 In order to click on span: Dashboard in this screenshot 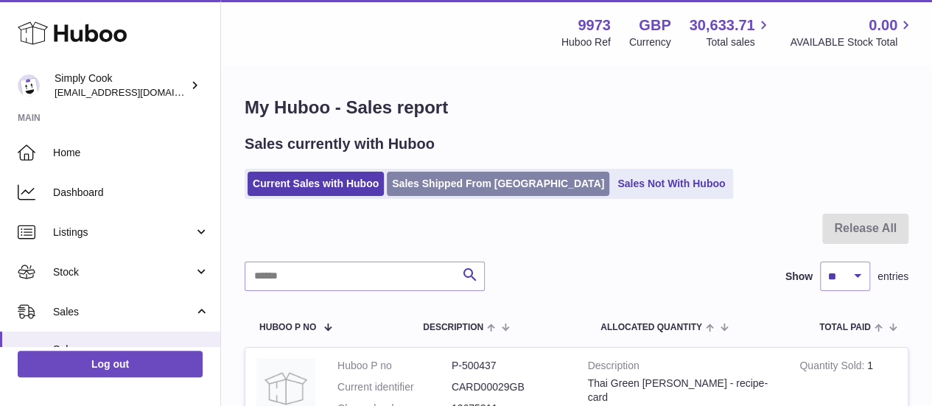, I will do `click(131, 192)`.